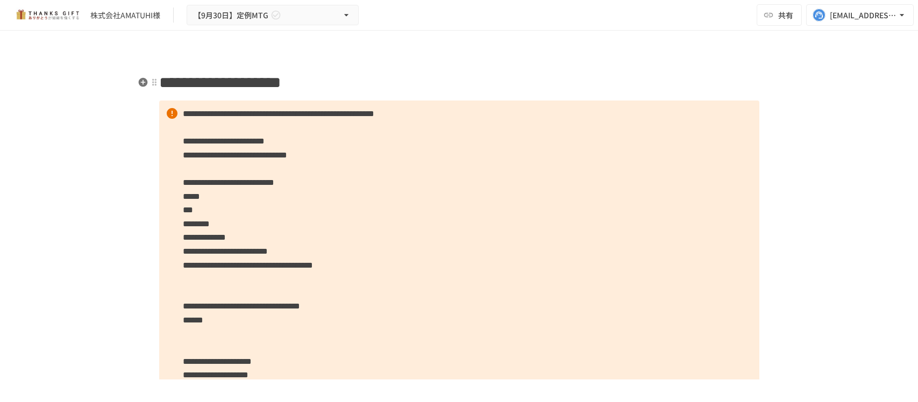 This screenshot has width=918, height=402. What do you see at coordinates (125, 15) in the screenshot?
I see `div: 株式会社AMATUHI様` at bounding box center [125, 15].